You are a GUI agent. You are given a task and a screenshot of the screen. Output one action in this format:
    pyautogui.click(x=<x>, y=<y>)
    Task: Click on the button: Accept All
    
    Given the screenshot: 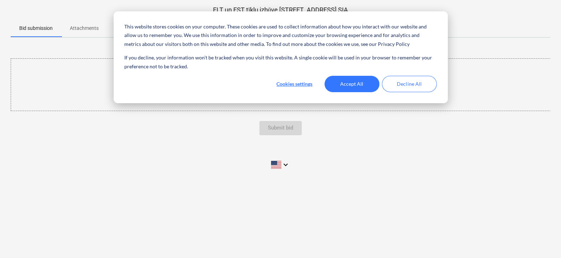 What is the action you would take?
    pyautogui.click(x=352, y=84)
    